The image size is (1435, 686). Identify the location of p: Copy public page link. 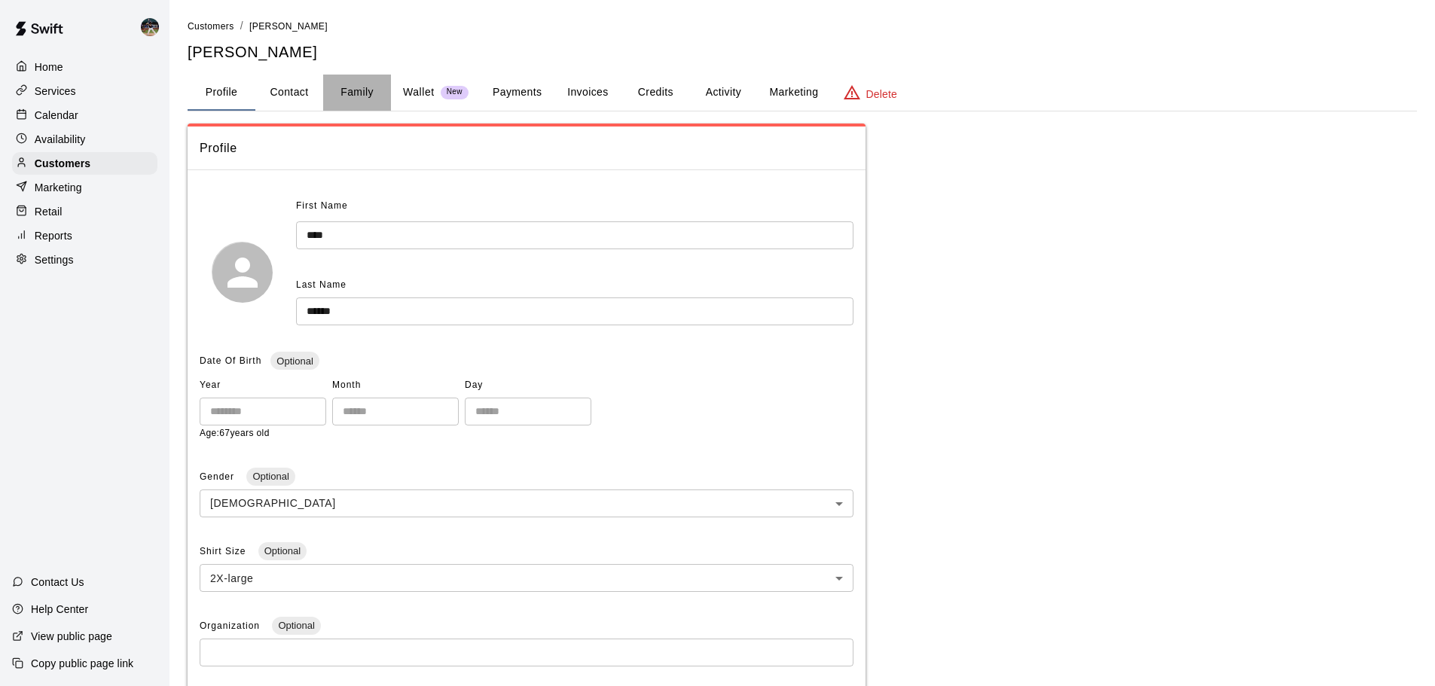
(82, 664).